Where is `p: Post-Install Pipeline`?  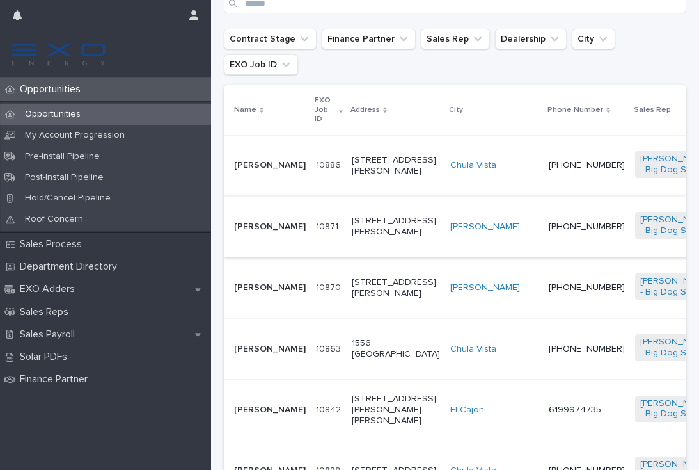 p: Post-Install Pipeline is located at coordinates (64, 177).